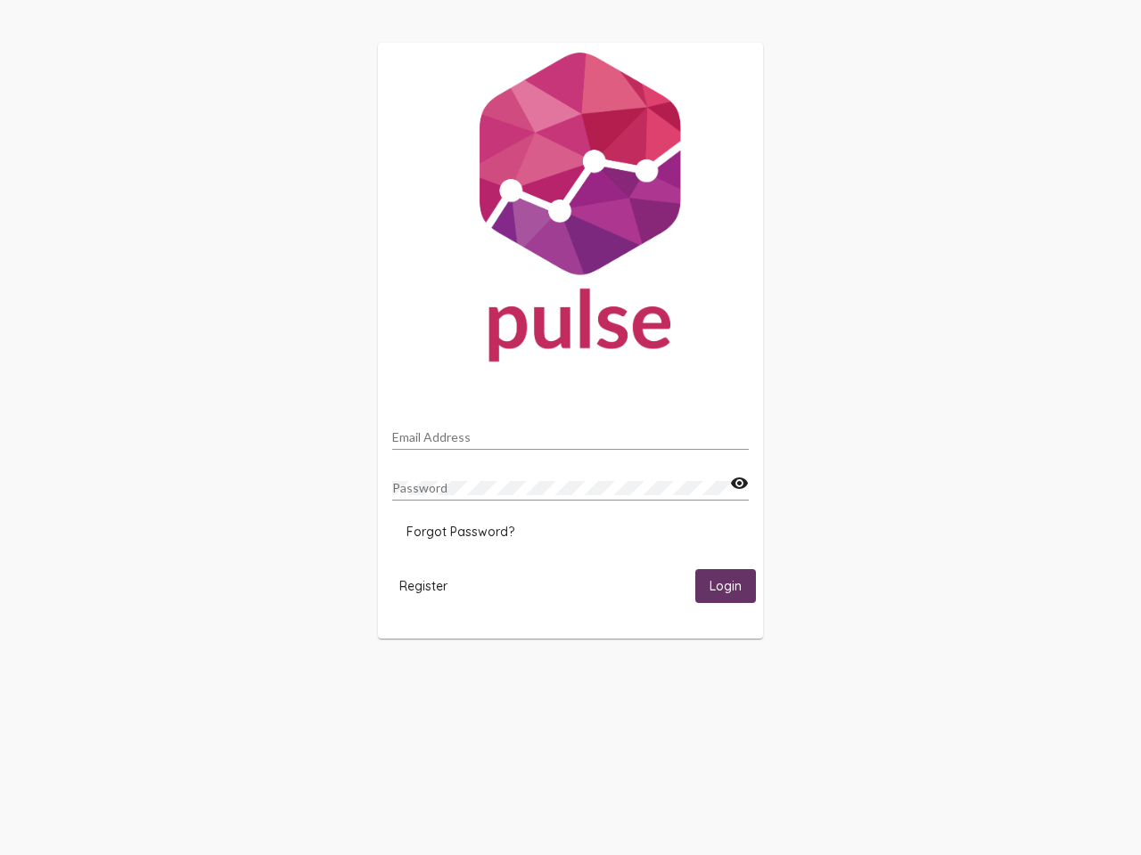 The width and height of the screenshot is (1141, 855). What do you see at coordinates (460, 532) in the screenshot?
I see `span: Forgot Password?` at bounding box center [460, 532].